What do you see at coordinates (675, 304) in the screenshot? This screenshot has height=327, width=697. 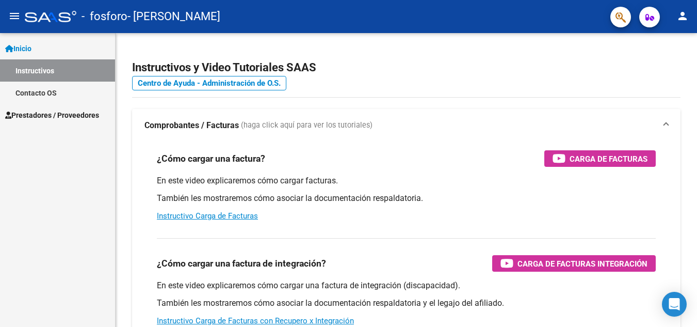 I see `div: Open Intercom Messenger` at bounding box center [675, 304].